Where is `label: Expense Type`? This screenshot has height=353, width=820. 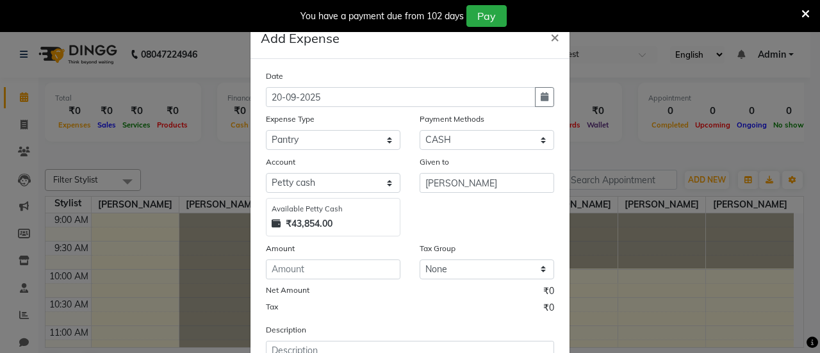
label: Expense Type is located at coordinates (290, 119).